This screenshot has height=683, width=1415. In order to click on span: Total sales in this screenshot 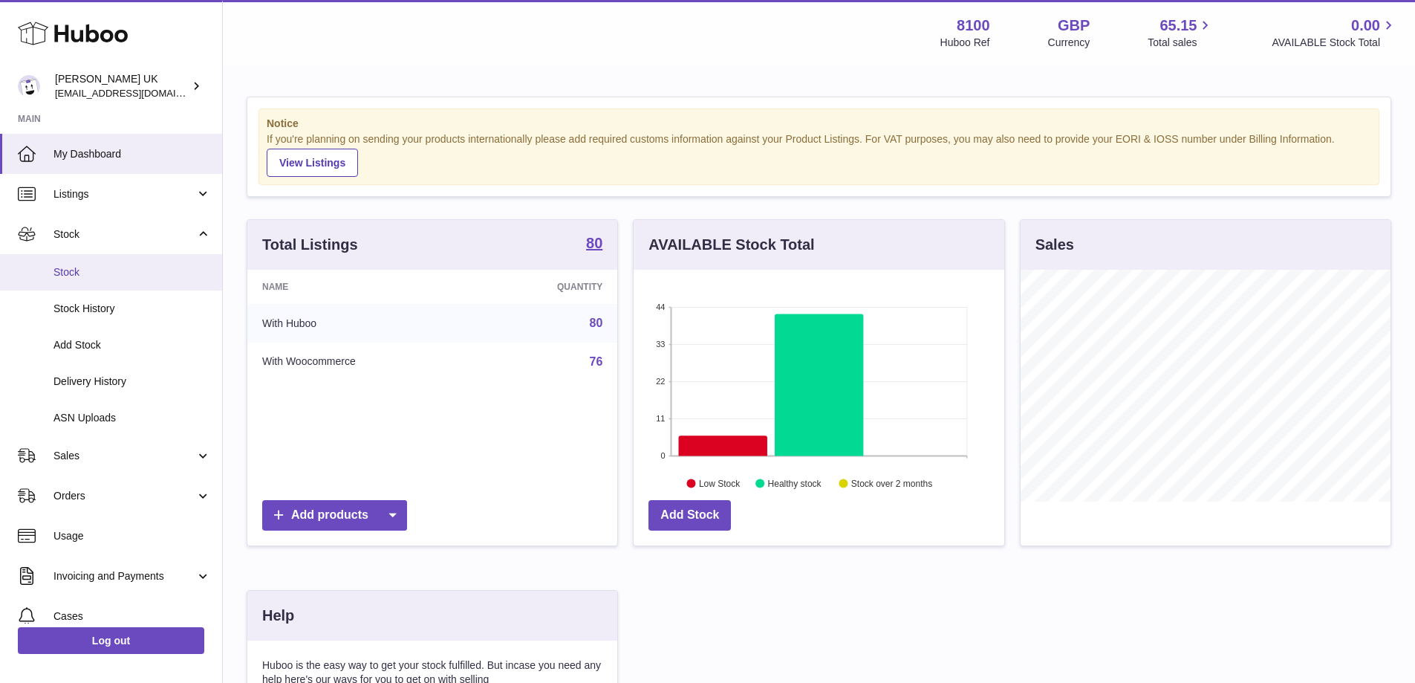, I will do `click(1180, 42)`.